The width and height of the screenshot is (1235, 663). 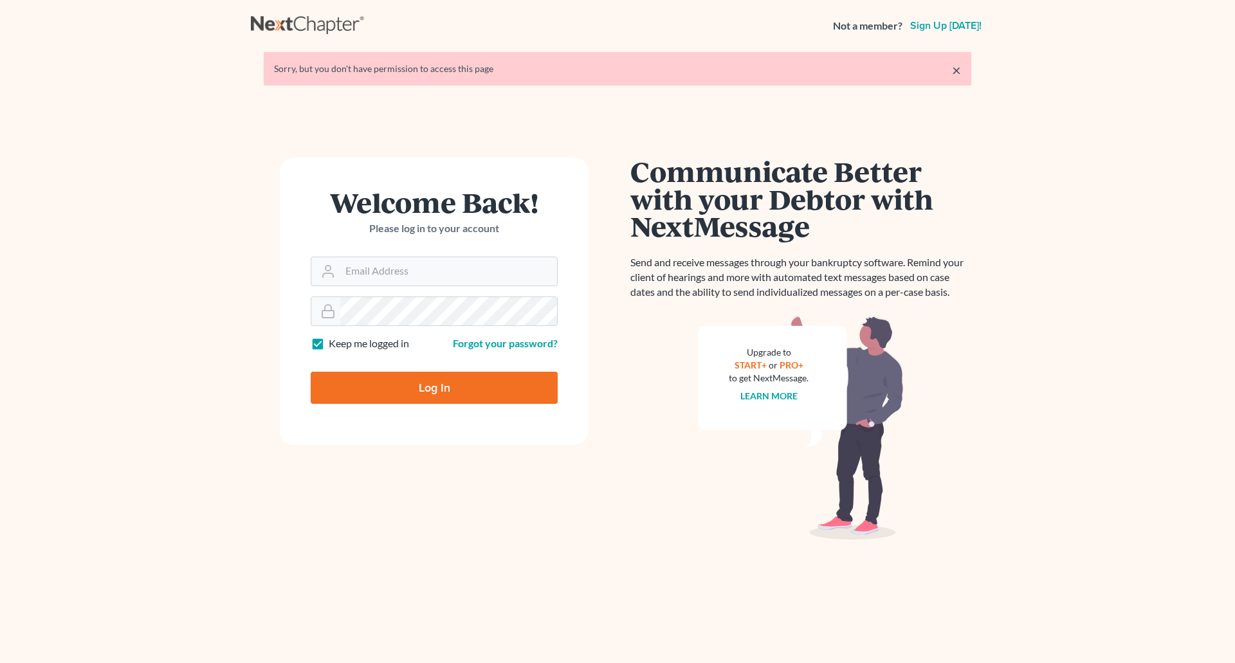 I want to click on input: Email Address, so click(x=448, y=272).